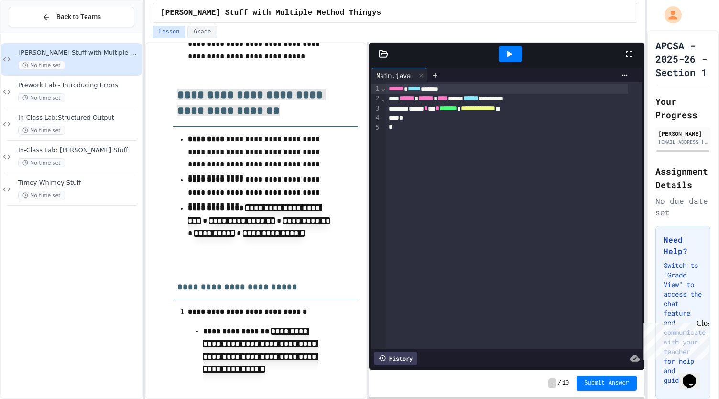 The width and height of the screenshot is (719, 399). What do you see at coordinates (376, 109) in the screenshot?
I see `div: 3` at bounding box center [376, 109].